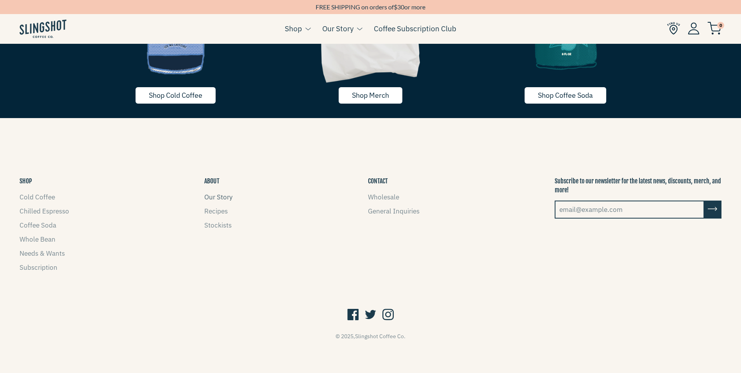 The image size is (741, 373). What do you see at coordinates (370, 336) in the screenshot?
I see `span: © 2025,` at bounding box center [370, 336].